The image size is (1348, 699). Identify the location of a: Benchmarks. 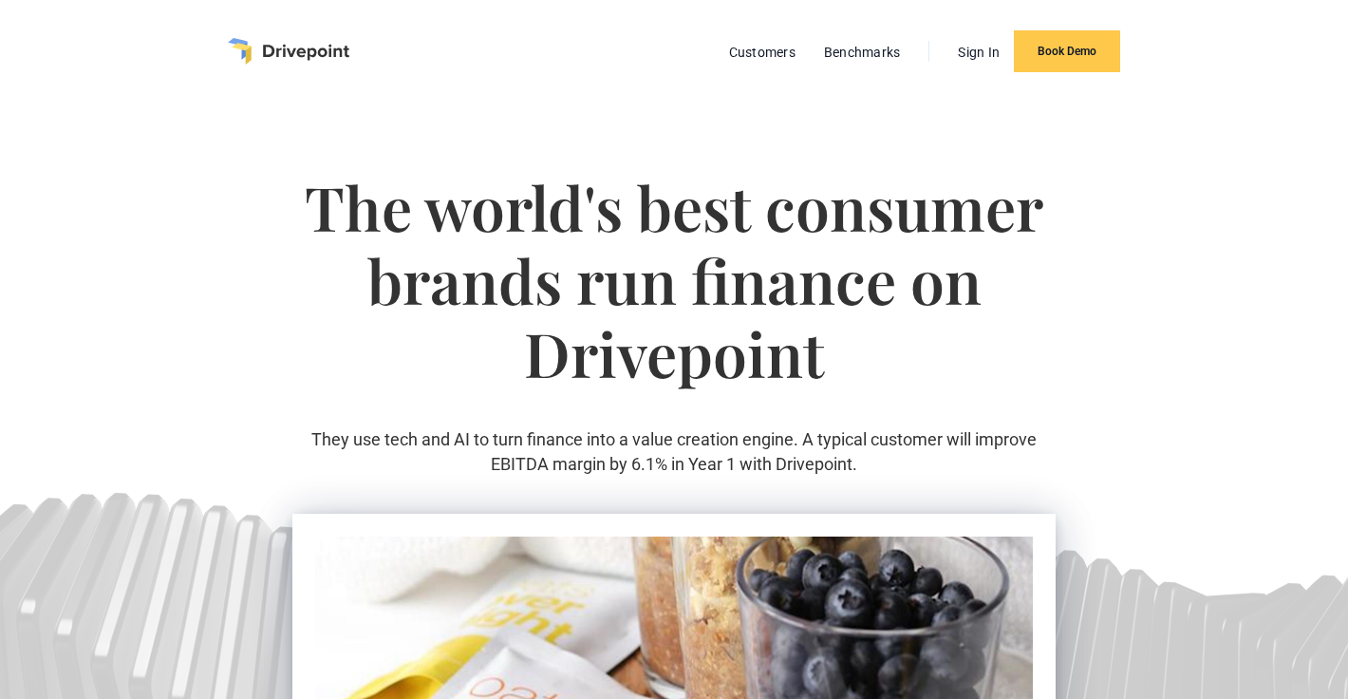
(862, 52).